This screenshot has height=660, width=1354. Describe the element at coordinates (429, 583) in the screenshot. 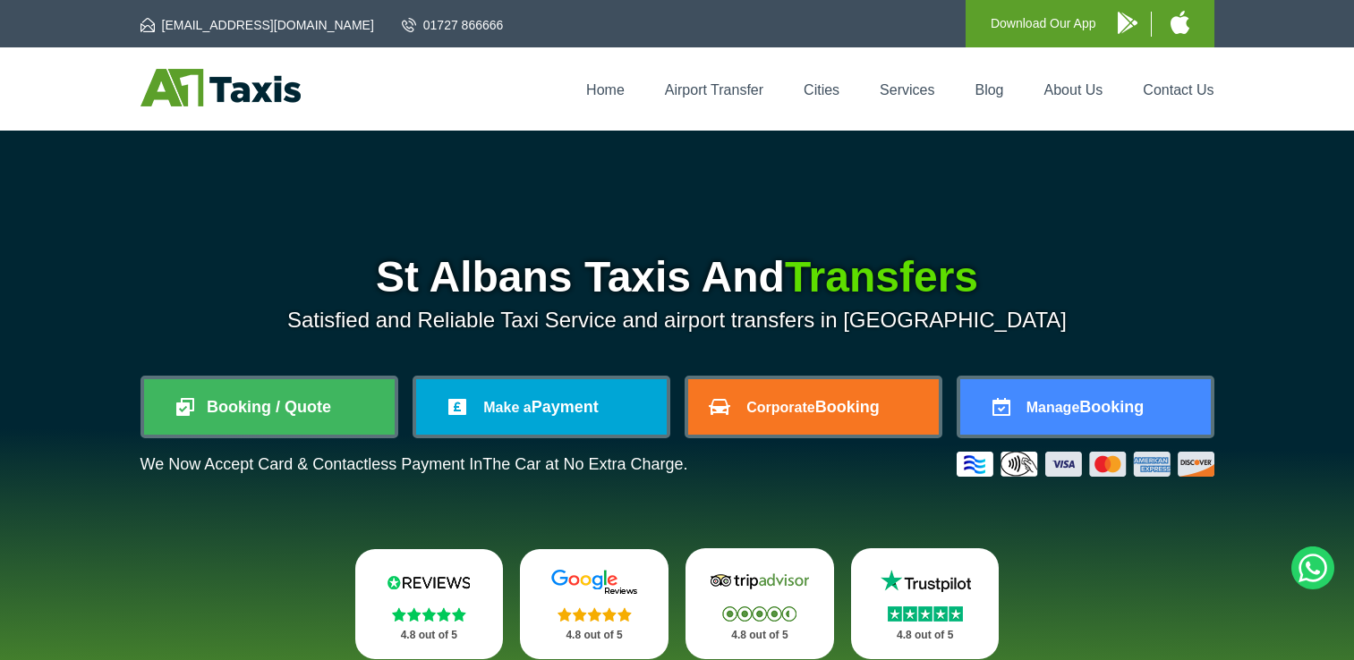

I see `img: Reviews.io` at that location.